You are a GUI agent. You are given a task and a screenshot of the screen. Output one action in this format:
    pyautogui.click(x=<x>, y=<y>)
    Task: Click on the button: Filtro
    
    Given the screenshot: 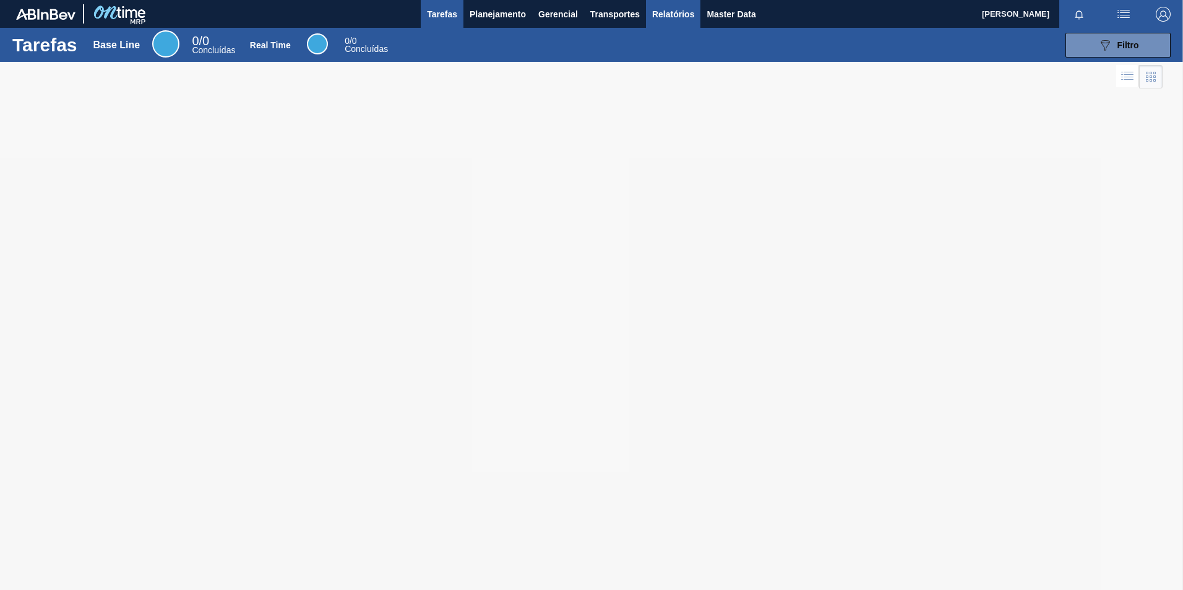 What is the action you would take?
    pyautogui.click(x=1118, y=45)
    